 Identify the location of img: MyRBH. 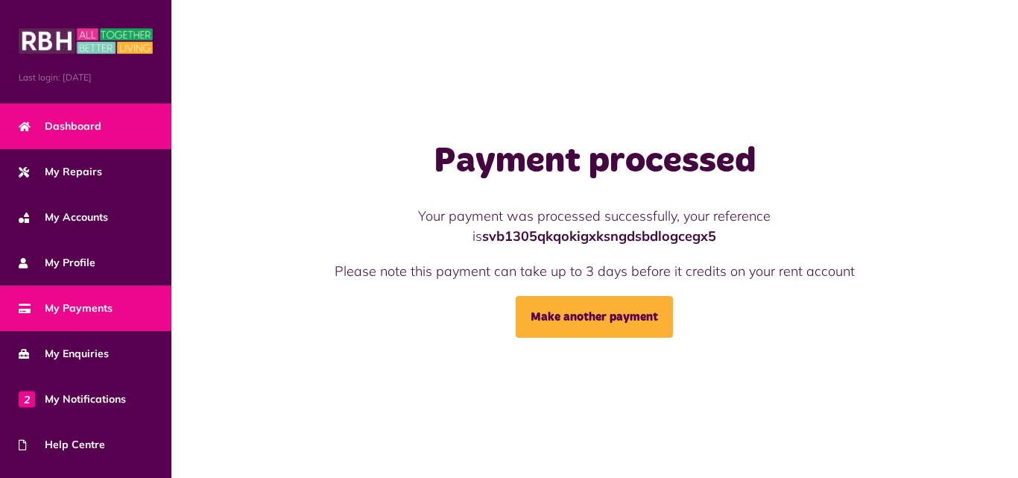
(86, 41).